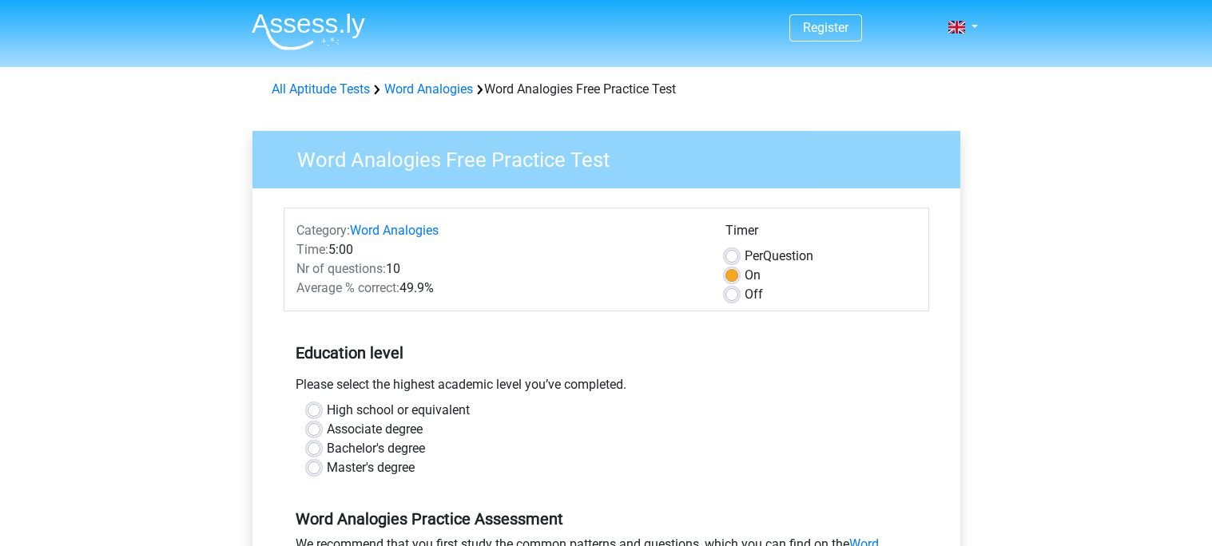  I want to click on div: 5:00, so click(498, 250).